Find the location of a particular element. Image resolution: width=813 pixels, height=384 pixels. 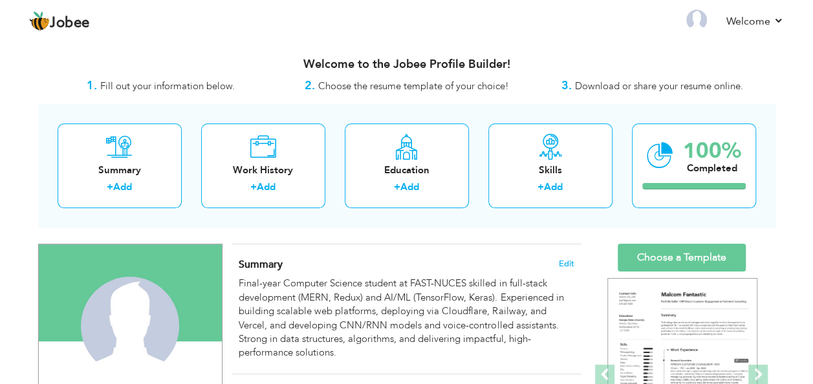

strong: 2. is located at coordinates (310, 85).